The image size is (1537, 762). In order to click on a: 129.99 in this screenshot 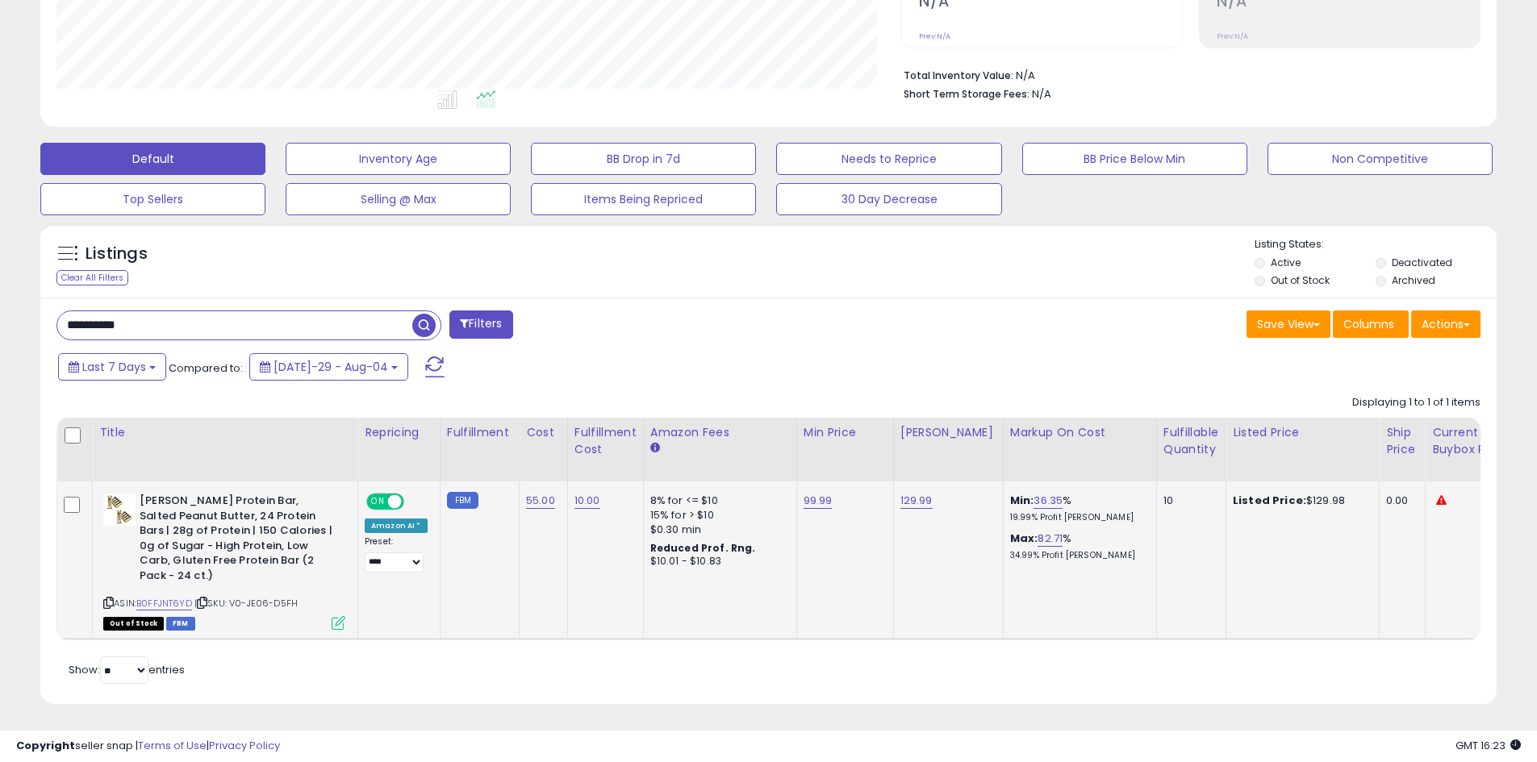, I will do `click(916, 501)`.